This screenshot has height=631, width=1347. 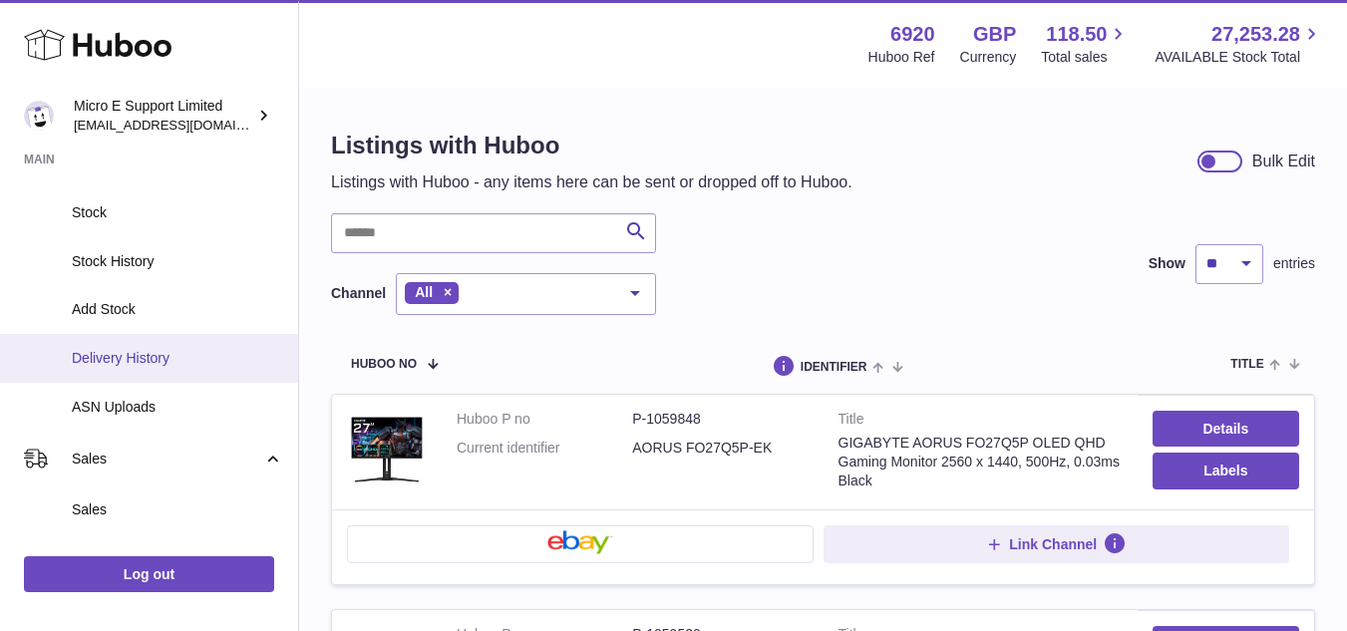 What do you see at coordinates (544, 448) in the screenshot?
I see `dt: Current identifier` at bounding box center [544, 448].